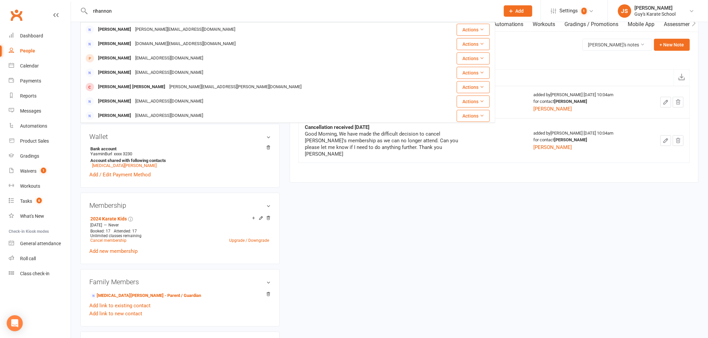 The image size is (708, 338). I want to click on div: Dashboard, so click(31, 36).